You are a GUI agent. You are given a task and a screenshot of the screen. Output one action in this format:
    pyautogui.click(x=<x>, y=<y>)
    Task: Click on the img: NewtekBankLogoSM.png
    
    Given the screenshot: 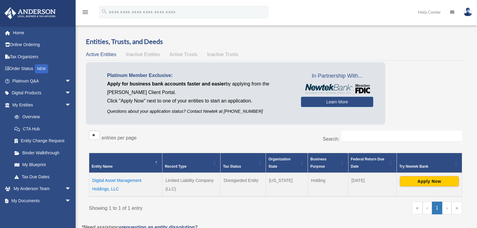 What is the action you would take?
    pyautogui.click(x=337, y=89)
    